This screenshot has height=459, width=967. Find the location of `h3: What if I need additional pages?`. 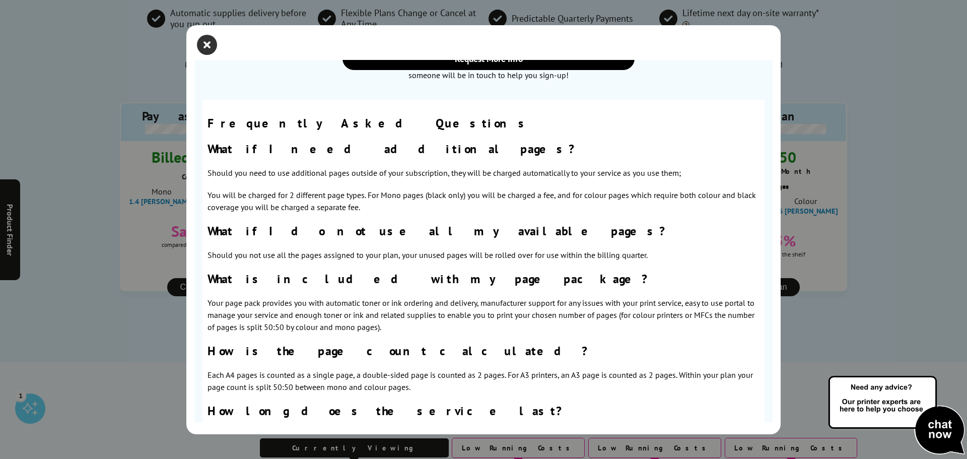

h3: What if I need additional pages? is located at coordinates (484, 149).